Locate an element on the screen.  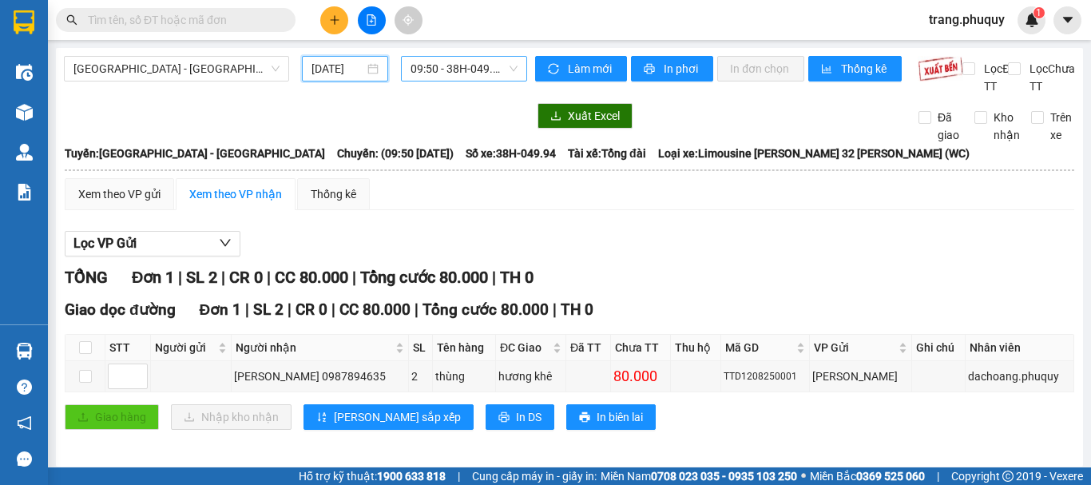
span: sync is located at coordinates (554, 69).